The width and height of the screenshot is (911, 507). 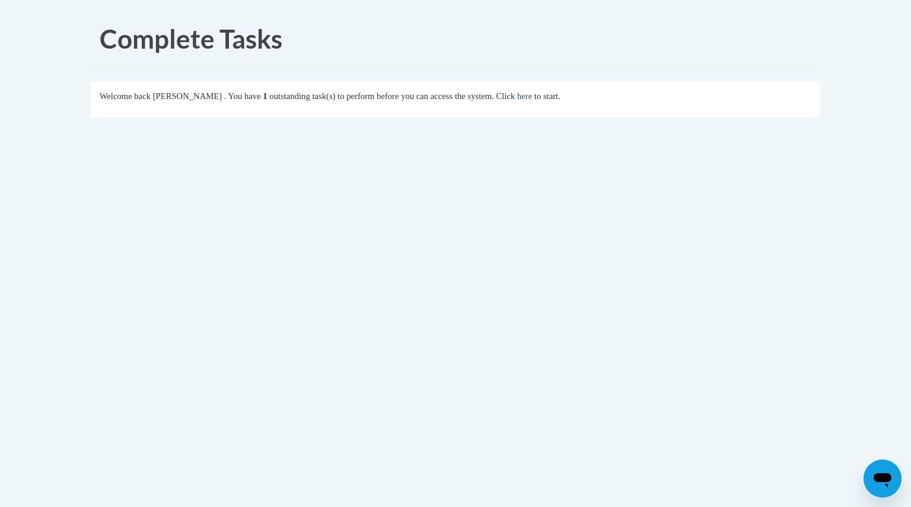 I want to click on span: to start., so click(x=548, y=96).